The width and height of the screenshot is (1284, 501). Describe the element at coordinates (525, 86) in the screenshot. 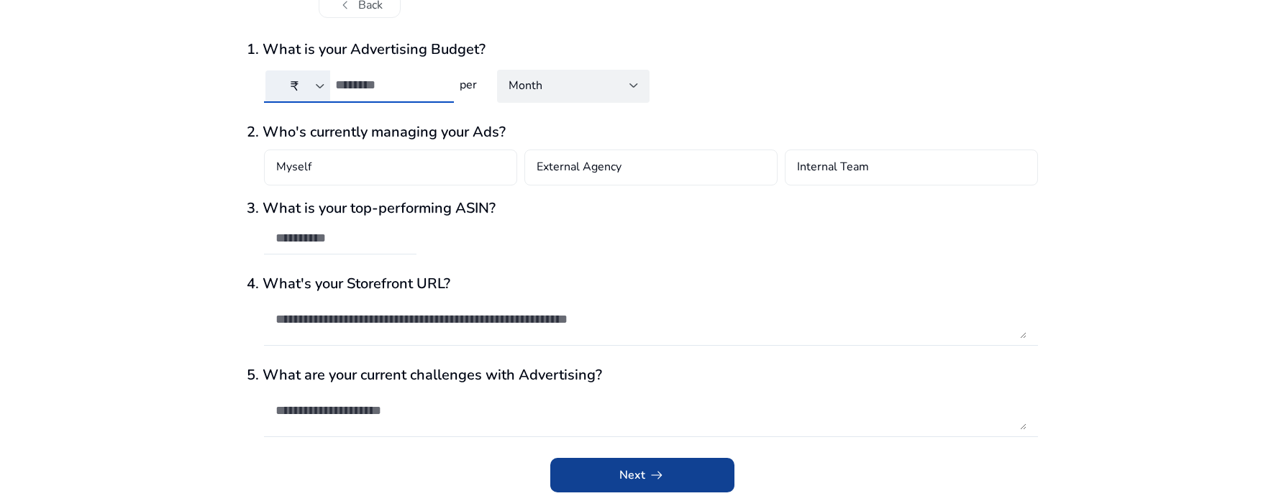

I see `span: Month` at that location.